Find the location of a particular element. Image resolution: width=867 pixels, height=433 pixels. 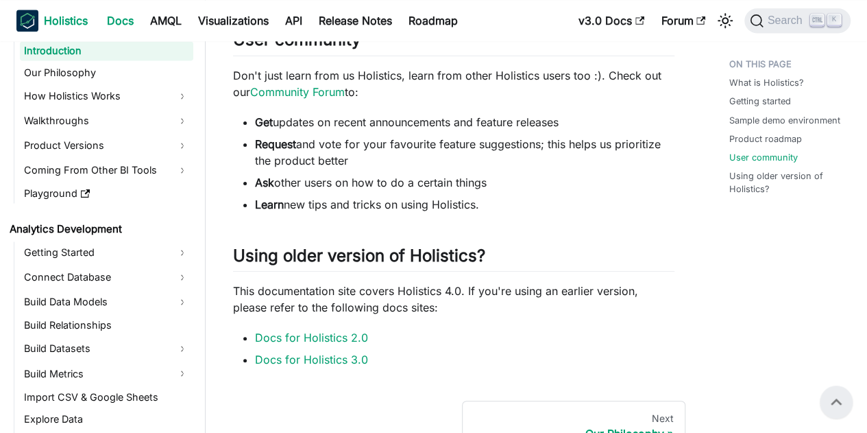

li: other users on how to do a certain things is located at coordinates (465, 182).